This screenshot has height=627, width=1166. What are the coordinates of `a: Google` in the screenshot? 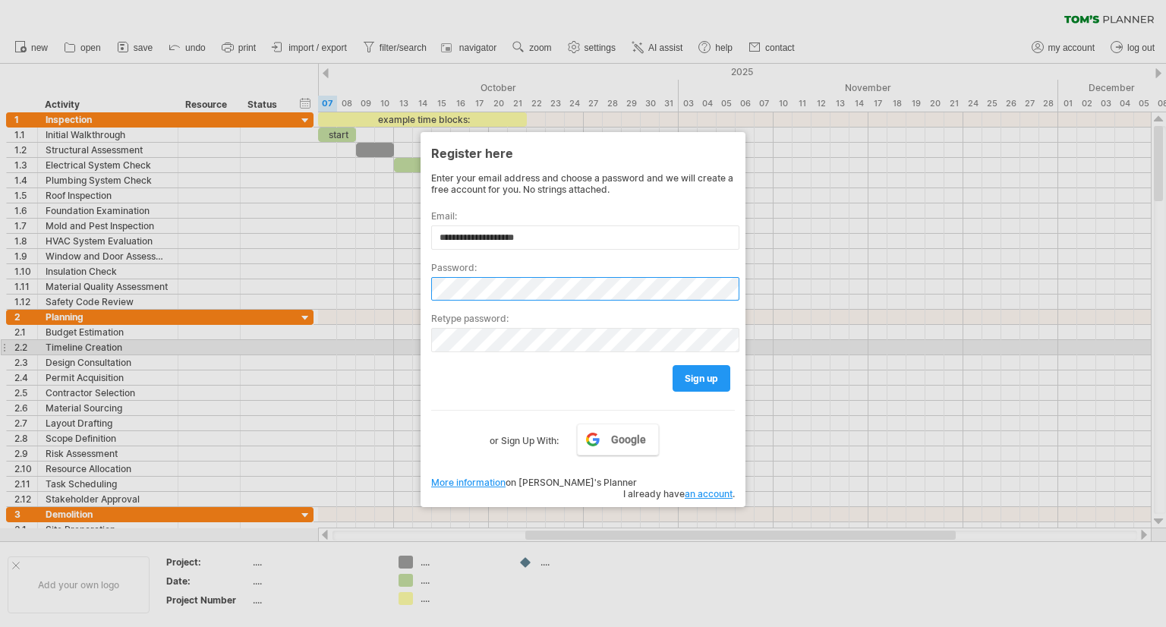 It's located at (618, 440).